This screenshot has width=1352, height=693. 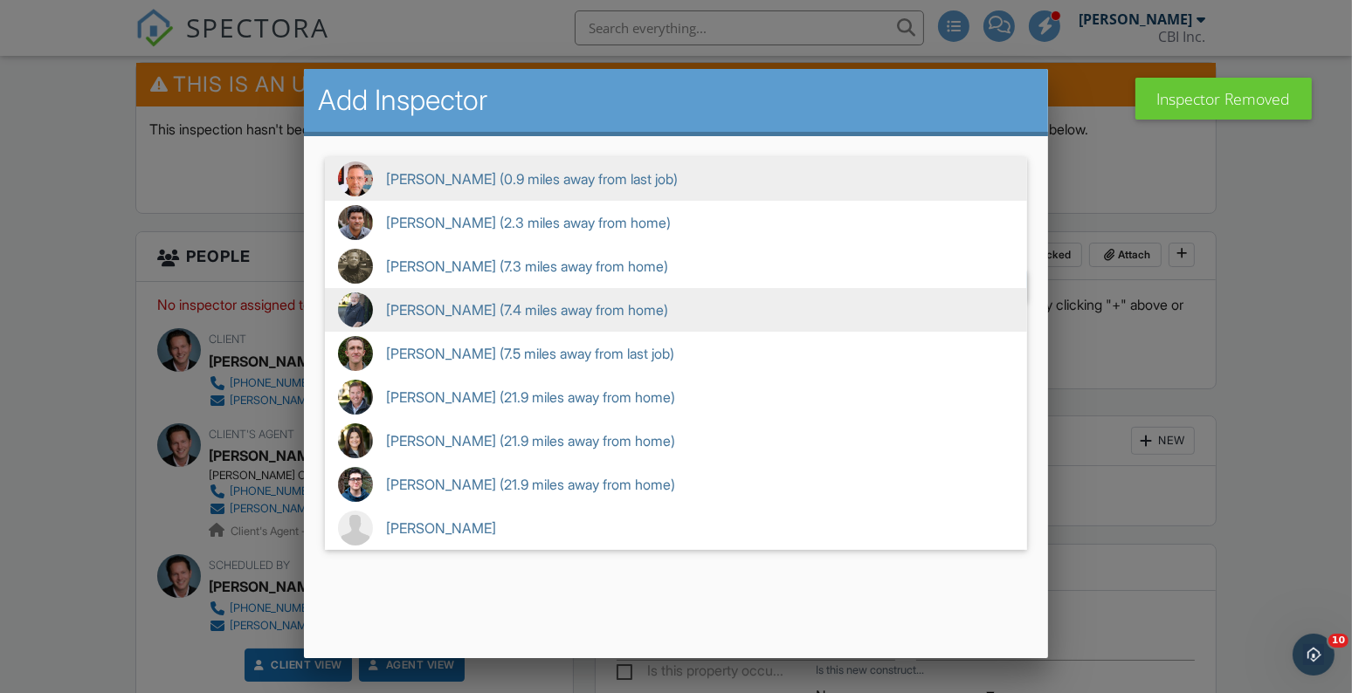 What do you see at coordinates (355, 266) in the screenshot?
I see `img: kw_portait1001.jpg` at bounding box center [355, 266].